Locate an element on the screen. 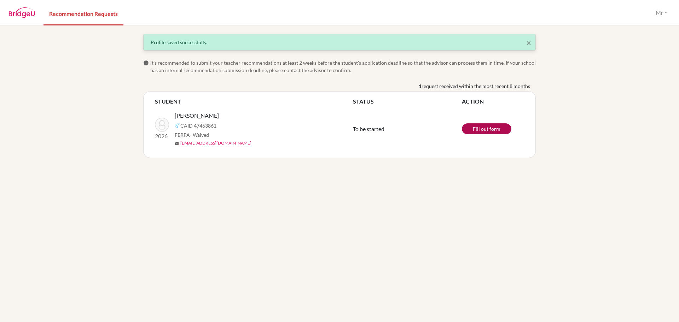  span: - Waived is located at coordinates (200, 135).